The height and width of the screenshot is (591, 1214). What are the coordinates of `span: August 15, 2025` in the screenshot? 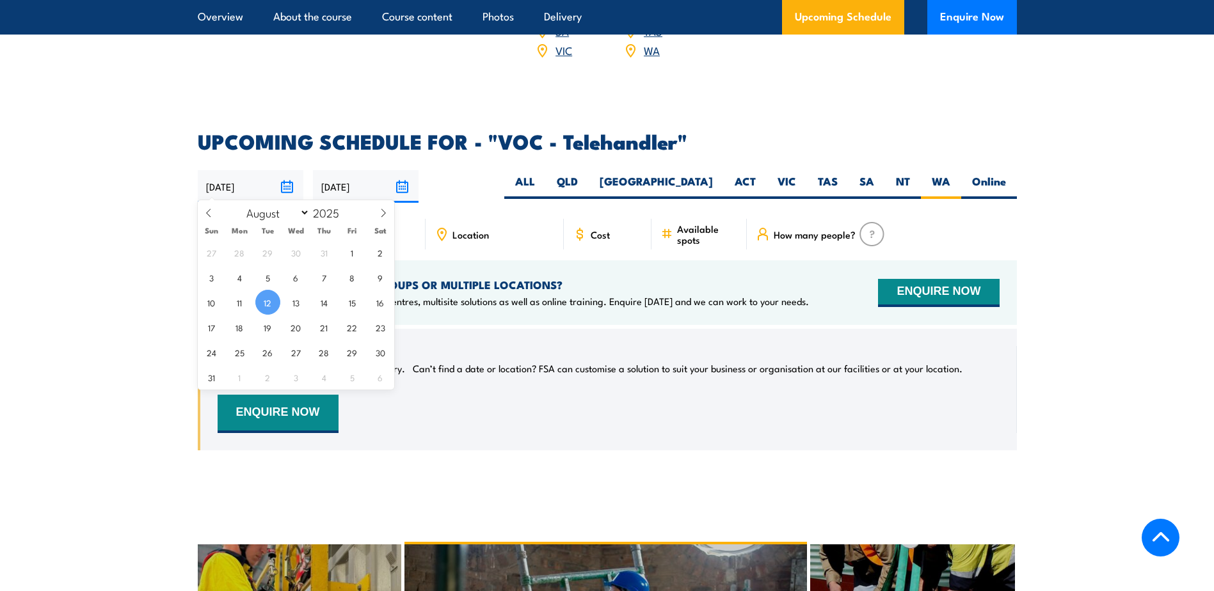 It's located at (352, 302).